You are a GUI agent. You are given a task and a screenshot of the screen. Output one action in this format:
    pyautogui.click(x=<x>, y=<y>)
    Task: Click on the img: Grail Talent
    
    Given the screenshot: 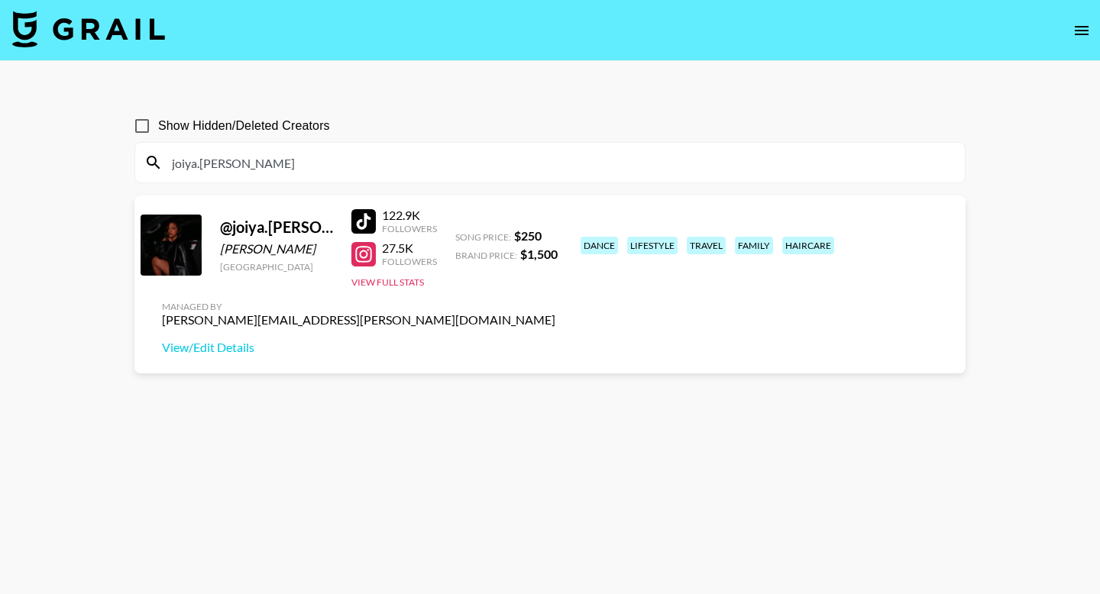 What is the action you would take?
    pyautogui.click(x=89, y=29)
    